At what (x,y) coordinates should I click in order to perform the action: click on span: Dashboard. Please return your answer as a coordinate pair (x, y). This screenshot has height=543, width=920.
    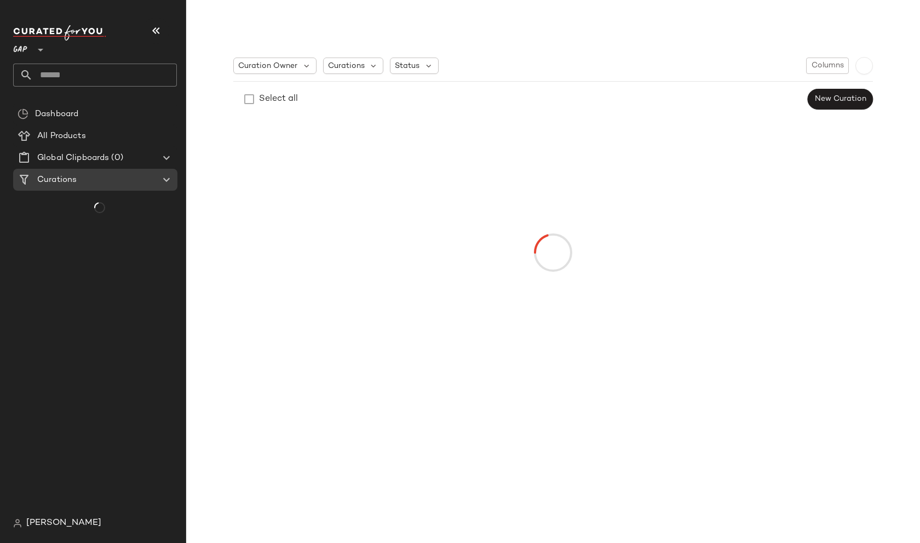
    Looking at the image, I should click on (56, 114).